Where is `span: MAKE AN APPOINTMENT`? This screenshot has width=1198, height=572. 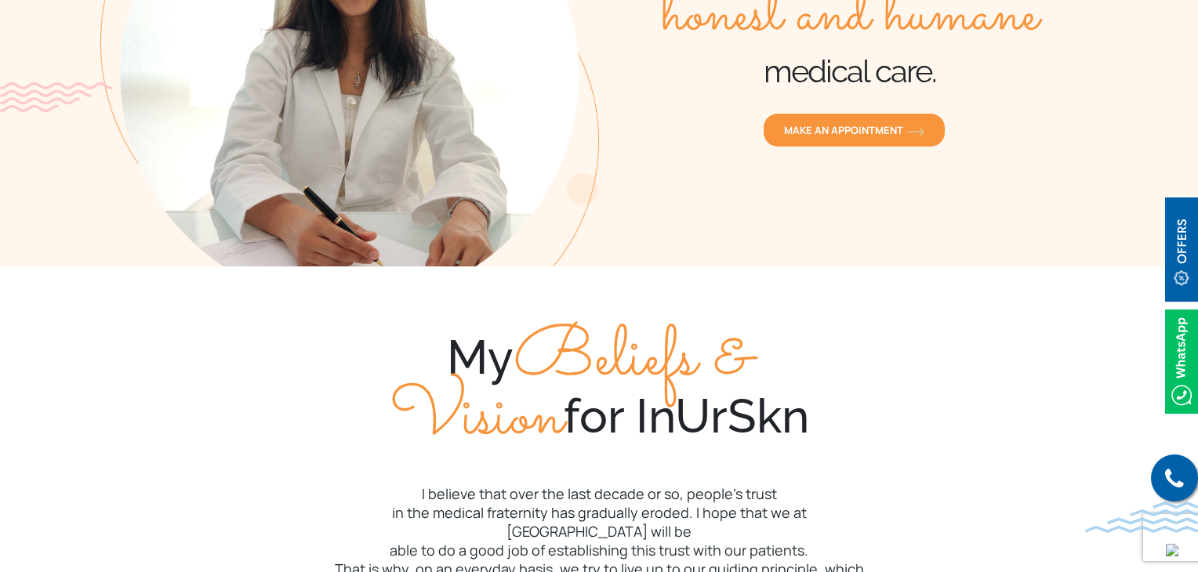 span: MAKE AN APPOINTMENT is located at coordinates (854, 130).